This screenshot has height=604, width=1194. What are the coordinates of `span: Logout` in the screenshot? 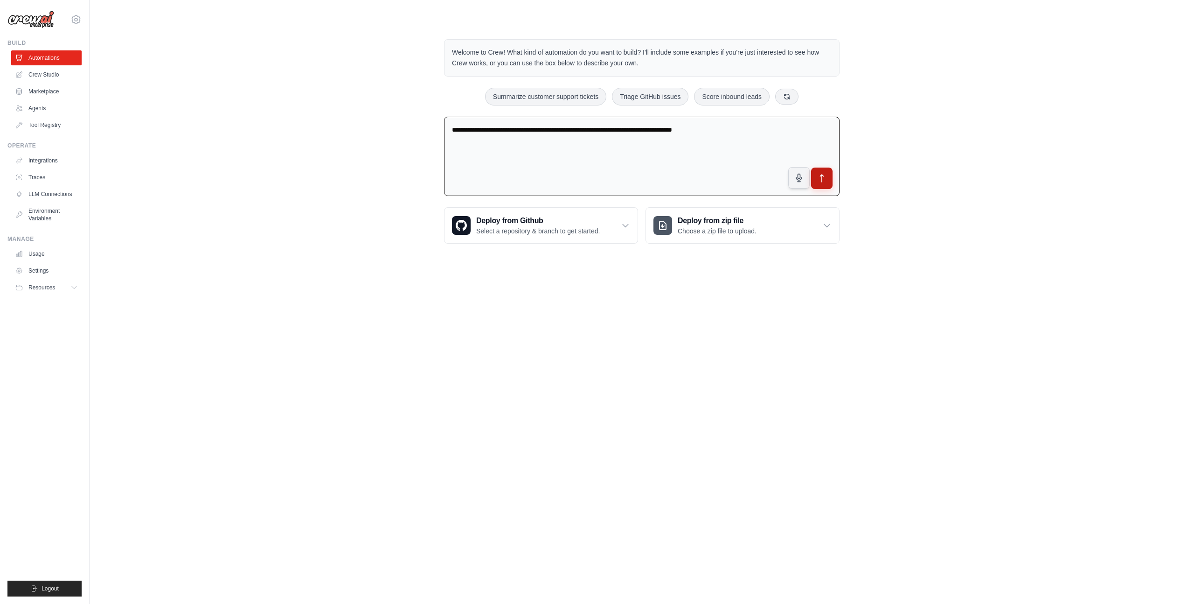 It's located at (50, 588).